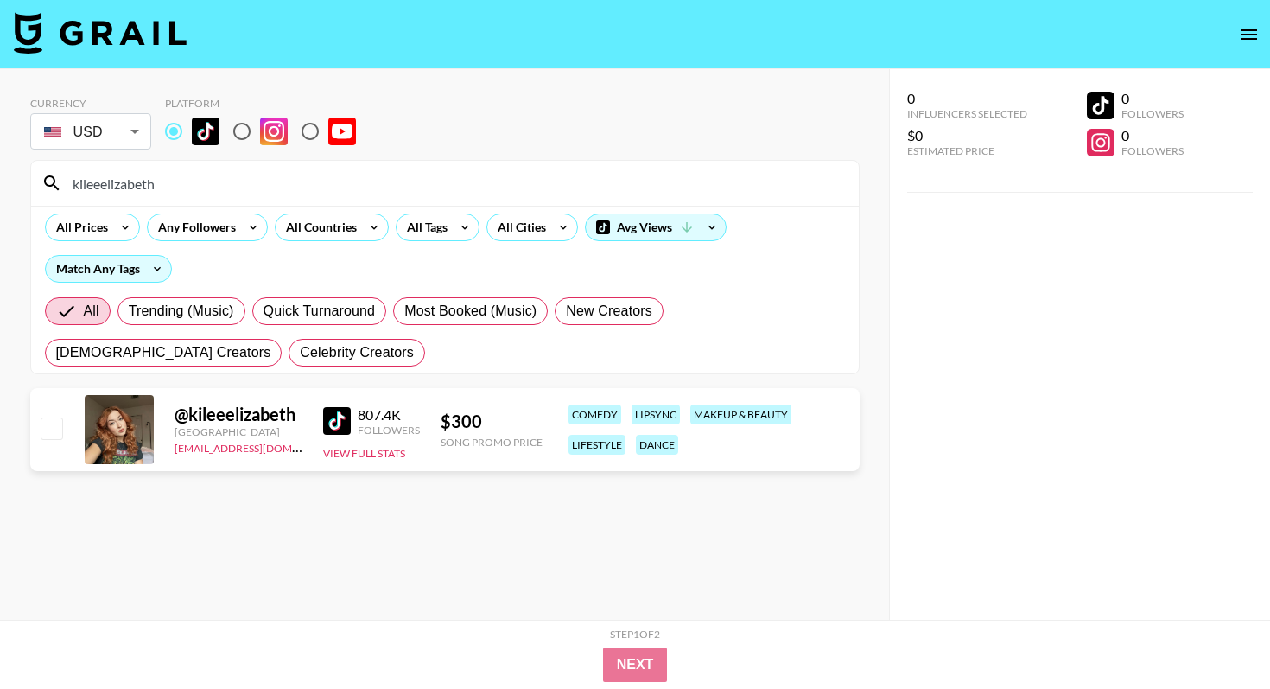 The image size is (1270, 689). I want to click on div: USD, so click(91, 131).